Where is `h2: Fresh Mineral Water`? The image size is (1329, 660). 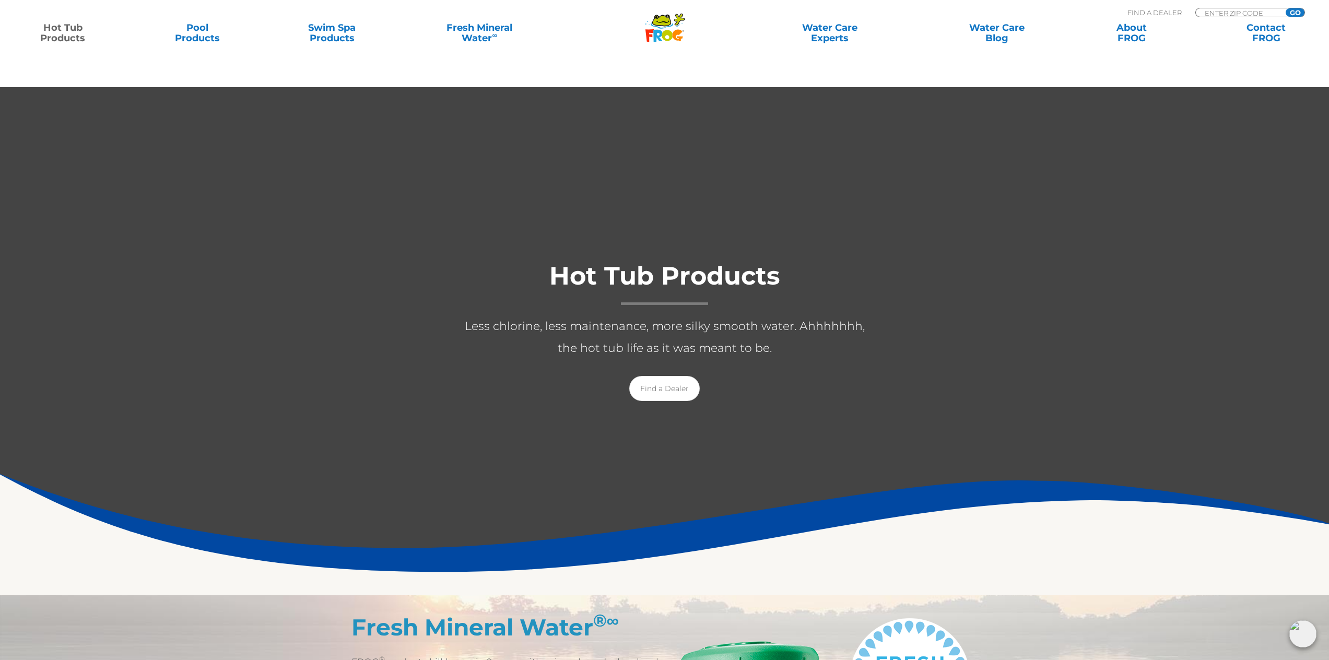
h2: Fresh Mineral Water is located at coordinates (508, 627).